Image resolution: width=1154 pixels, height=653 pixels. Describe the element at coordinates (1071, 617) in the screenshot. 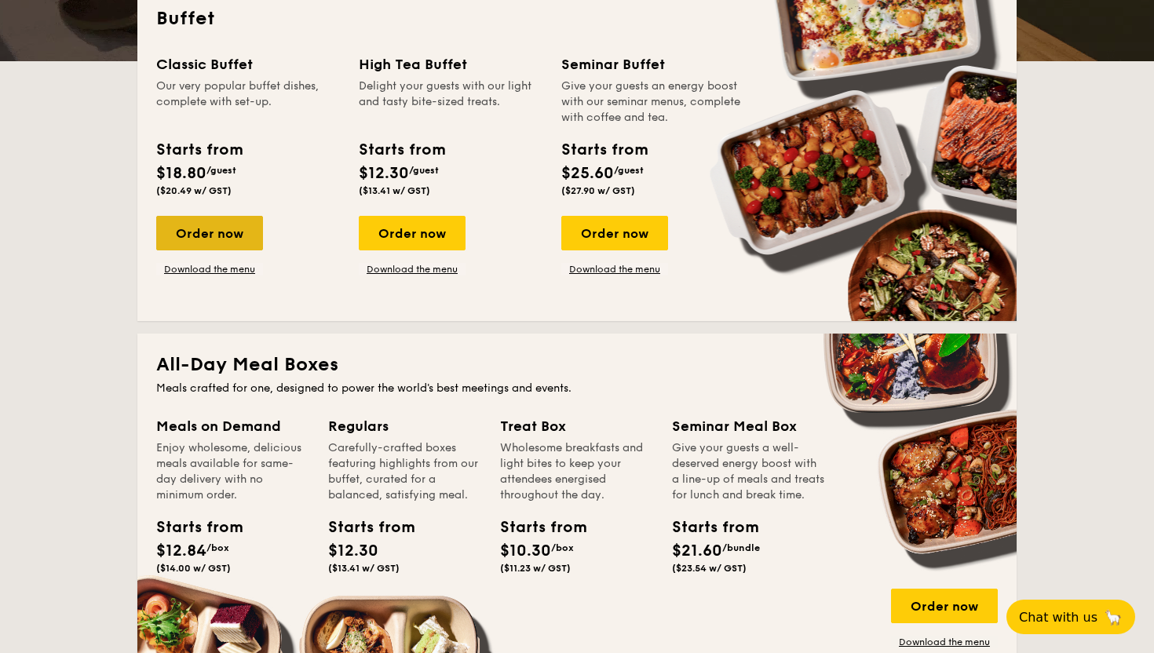

I see `button: Chat with us🦙` at that location.